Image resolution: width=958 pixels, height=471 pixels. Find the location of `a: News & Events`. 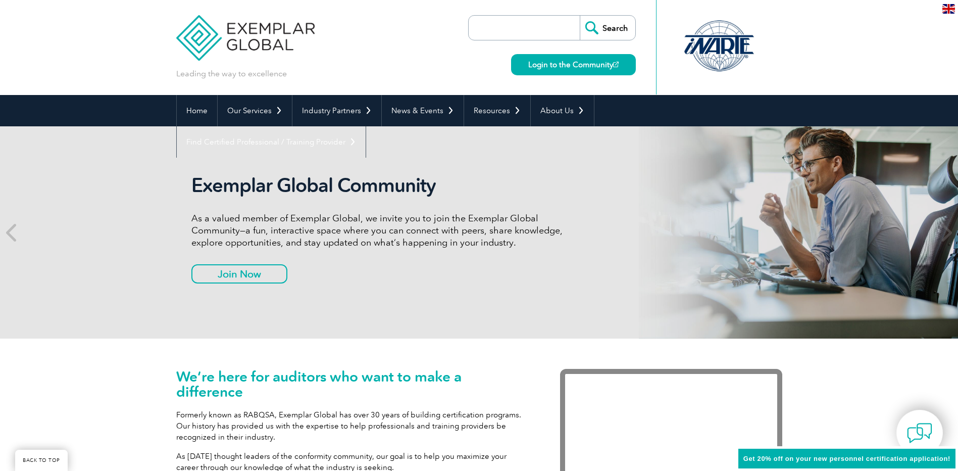

a: News & Events is located at coordinates (423, 111).